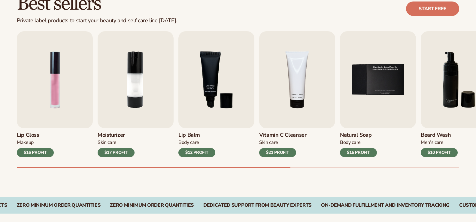 This screenshot has height=222, width=476. Describe the element at coordinates (439, 135) in the screenshot. I see `h3: Beard Wash` at that location.